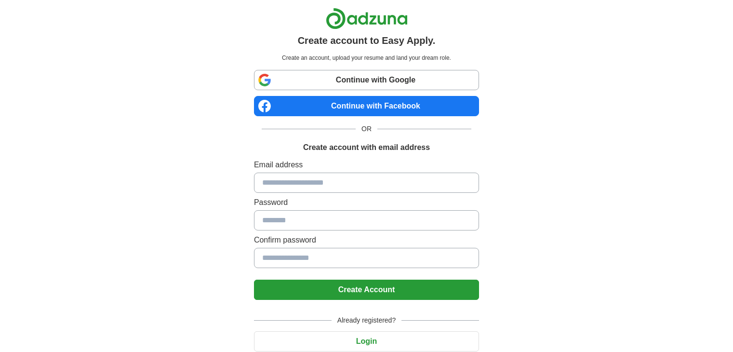 This screenshot has height=352, width=733. I want to click on a: Continue with Google, so click(366, 80).